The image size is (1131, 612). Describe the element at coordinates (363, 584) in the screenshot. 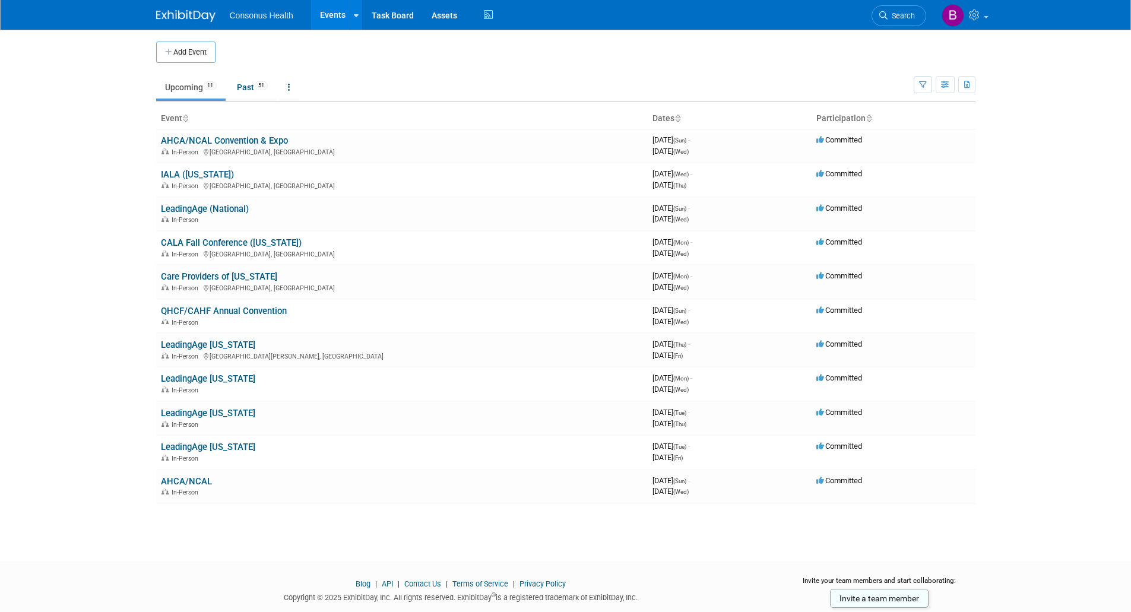

I see `a: Blog` at that location.